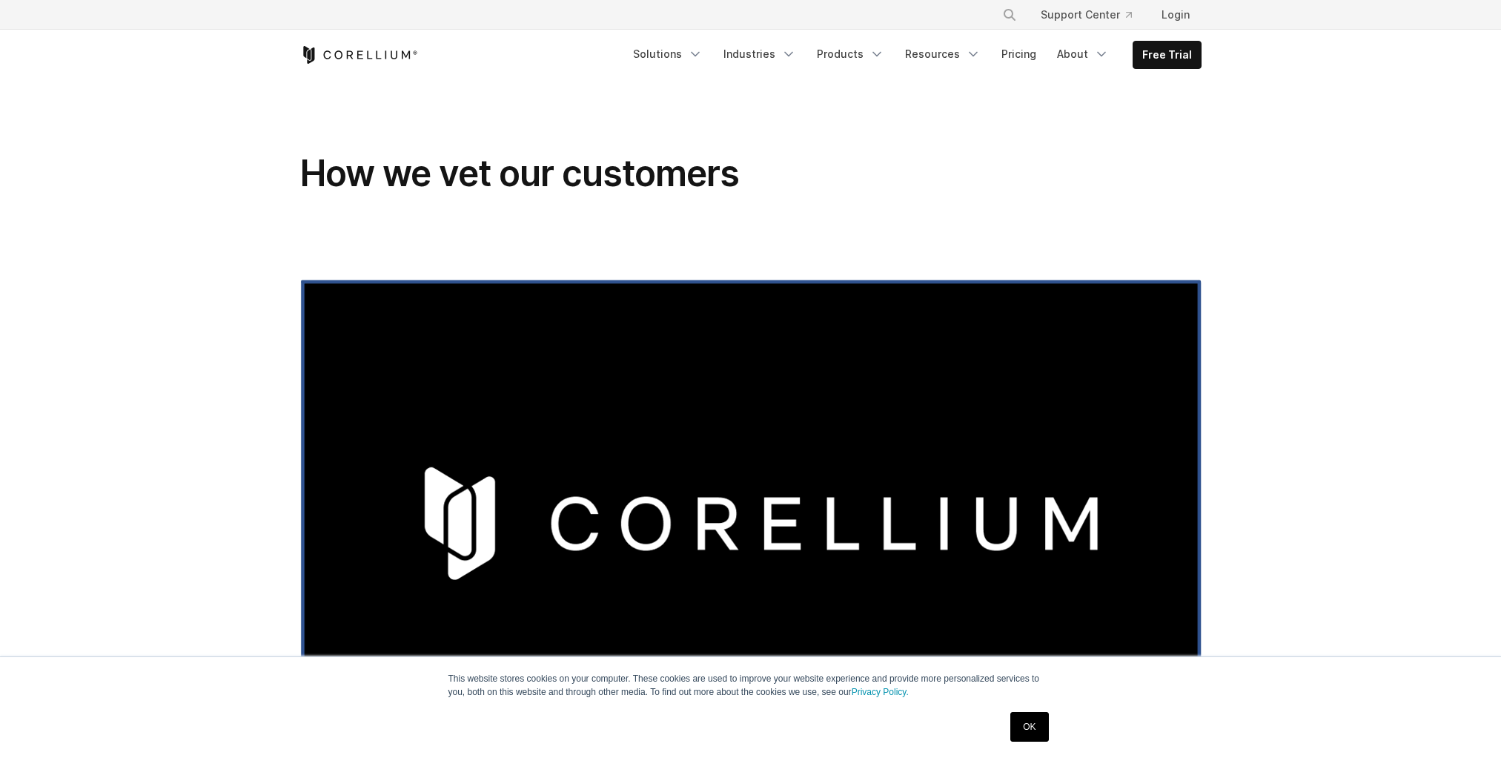 Image resolution: width=1501 pixels, height=761 pixels. What do you see at coordinates (1167, 55) in the screenshot?
I see `a: Free Trial` at bounding box center [1167, 55].